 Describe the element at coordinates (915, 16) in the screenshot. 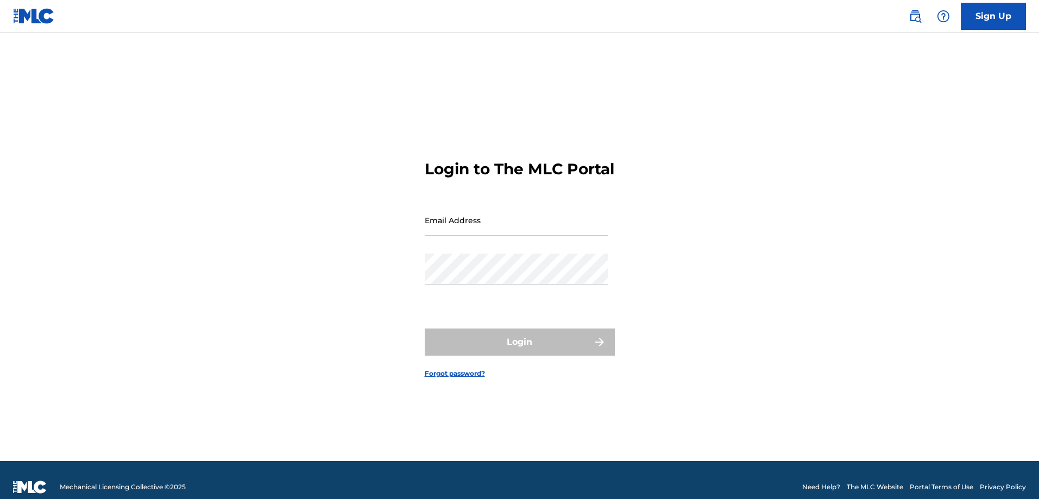

I see `img: search` at that location.